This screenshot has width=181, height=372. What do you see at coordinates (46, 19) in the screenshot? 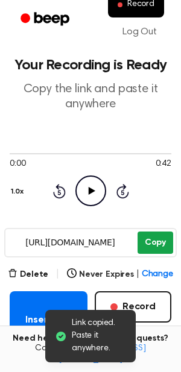
I see `a: Beep` at bounding box center [46, 19].